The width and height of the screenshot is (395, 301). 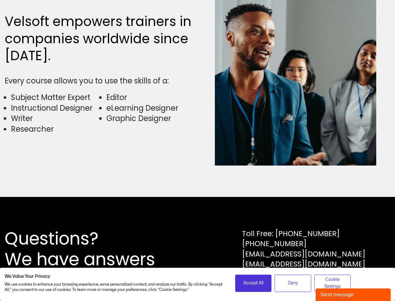 I want to click on h2: We Value Your Privacy, so click(x=115, y=276).